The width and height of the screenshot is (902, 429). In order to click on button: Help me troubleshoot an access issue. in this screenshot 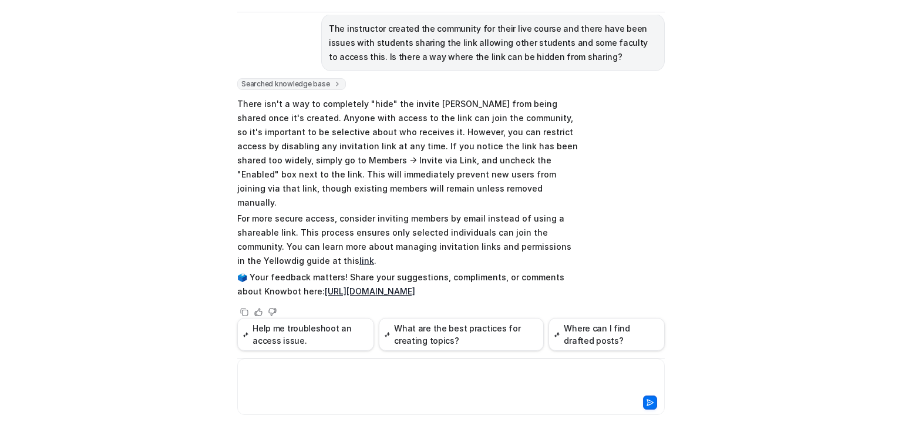, I will do `click(305, 334)`.